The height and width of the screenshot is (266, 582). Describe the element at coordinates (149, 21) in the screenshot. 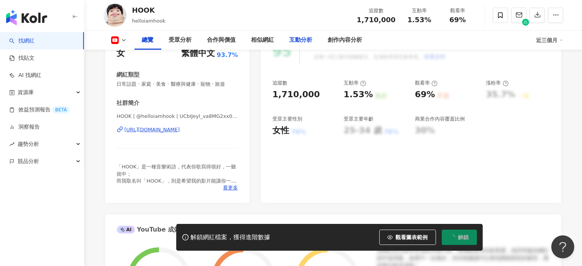

I see `span: helloiamhook` at that location.